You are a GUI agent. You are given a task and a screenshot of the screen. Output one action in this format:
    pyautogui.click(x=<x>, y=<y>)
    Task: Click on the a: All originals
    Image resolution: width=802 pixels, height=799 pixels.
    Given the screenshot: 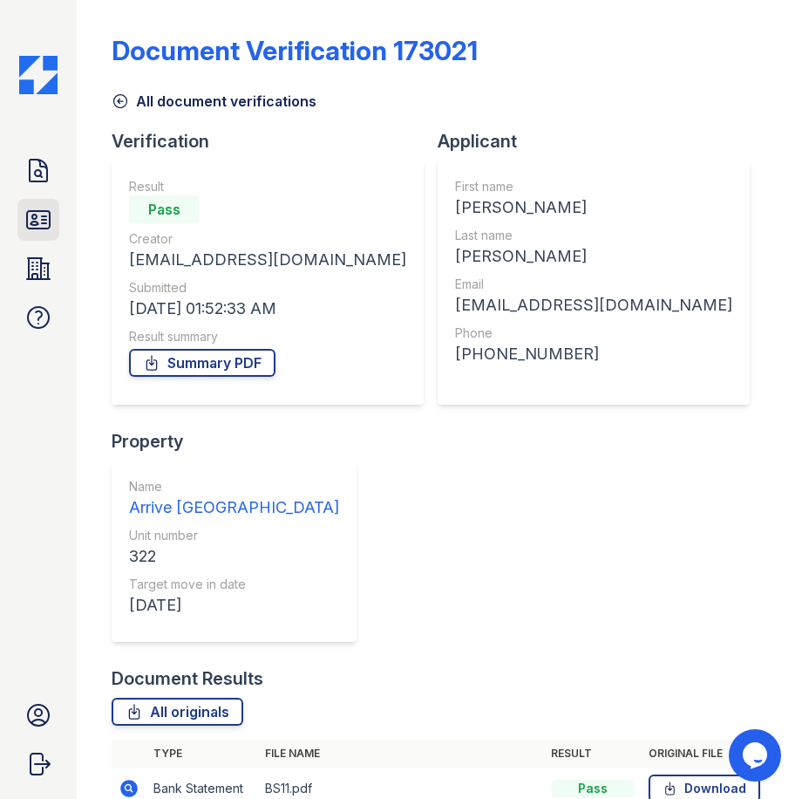 What is the action you would take?
    pyautogui.click(x=177, y=712)
    